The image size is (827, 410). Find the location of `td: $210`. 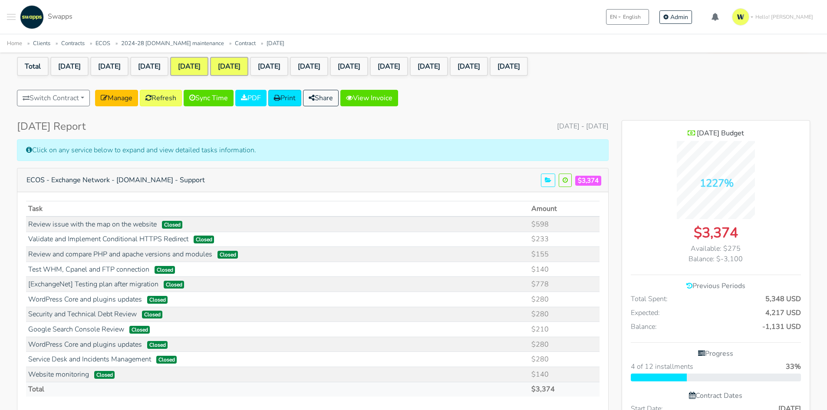

td: $210 is located at coordinates (564, 329).